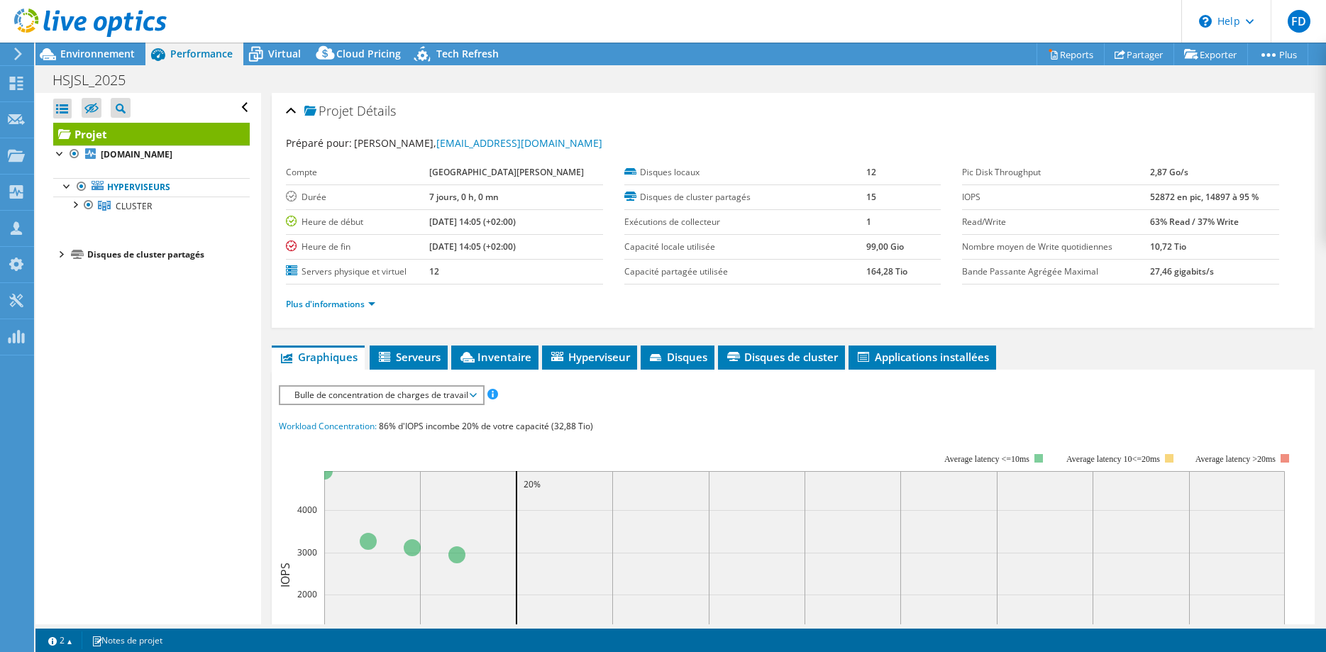  What do you see at coordinates (885, 246) in the screenshot?
I see `b: 99,00 Gio` at bounding box center [885, 246].